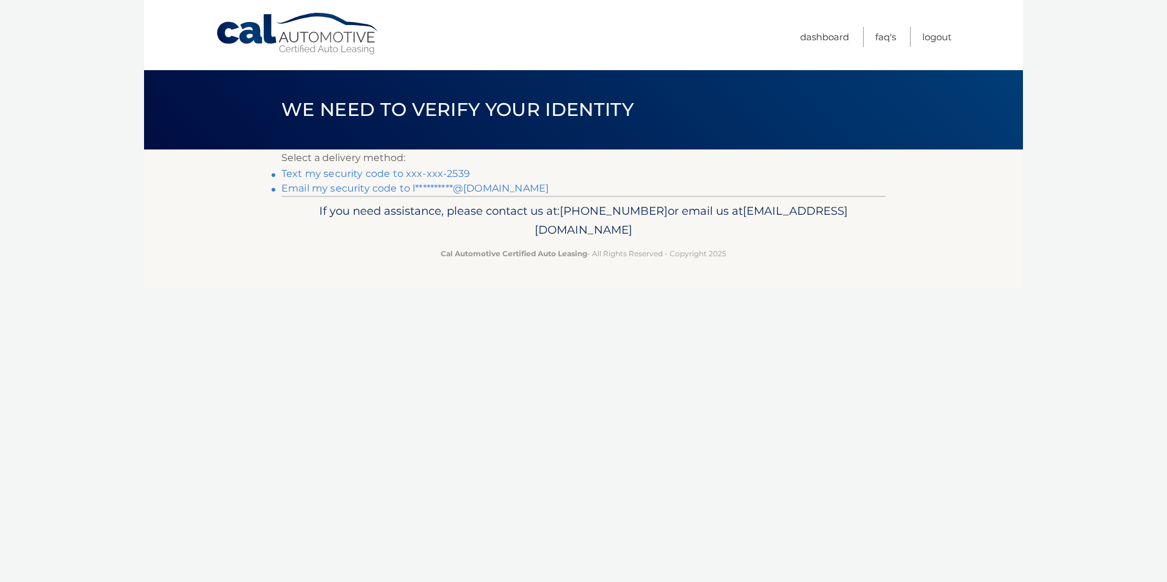 The image size is (1167, 582). I want to click on a: Logout, so click(937, 37).